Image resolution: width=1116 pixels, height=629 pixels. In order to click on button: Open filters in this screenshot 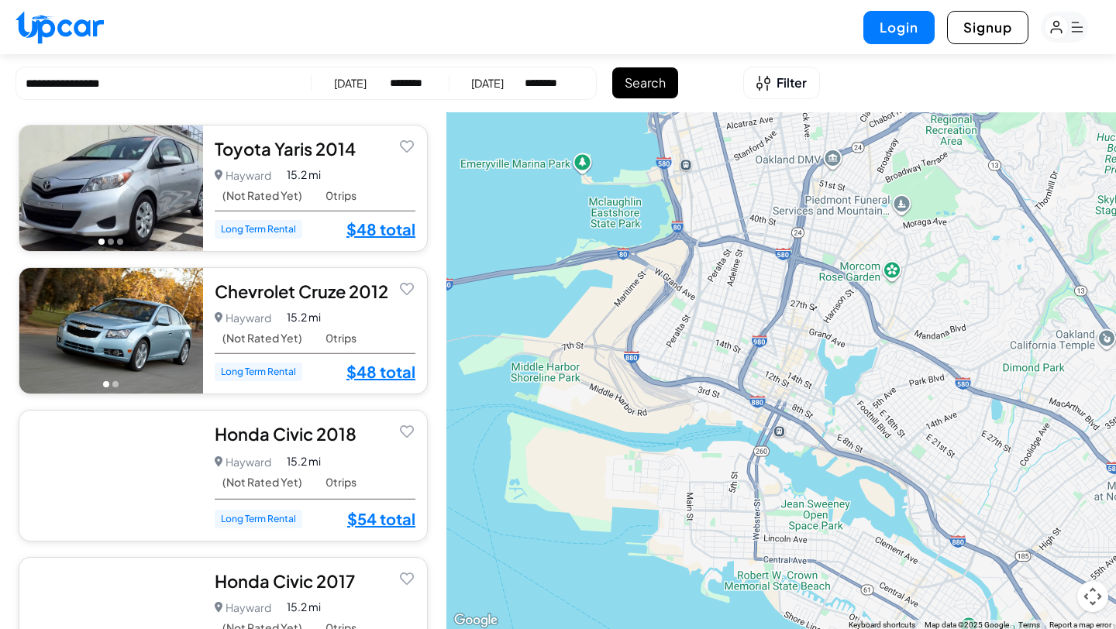, I will do `click(781, 83)`.